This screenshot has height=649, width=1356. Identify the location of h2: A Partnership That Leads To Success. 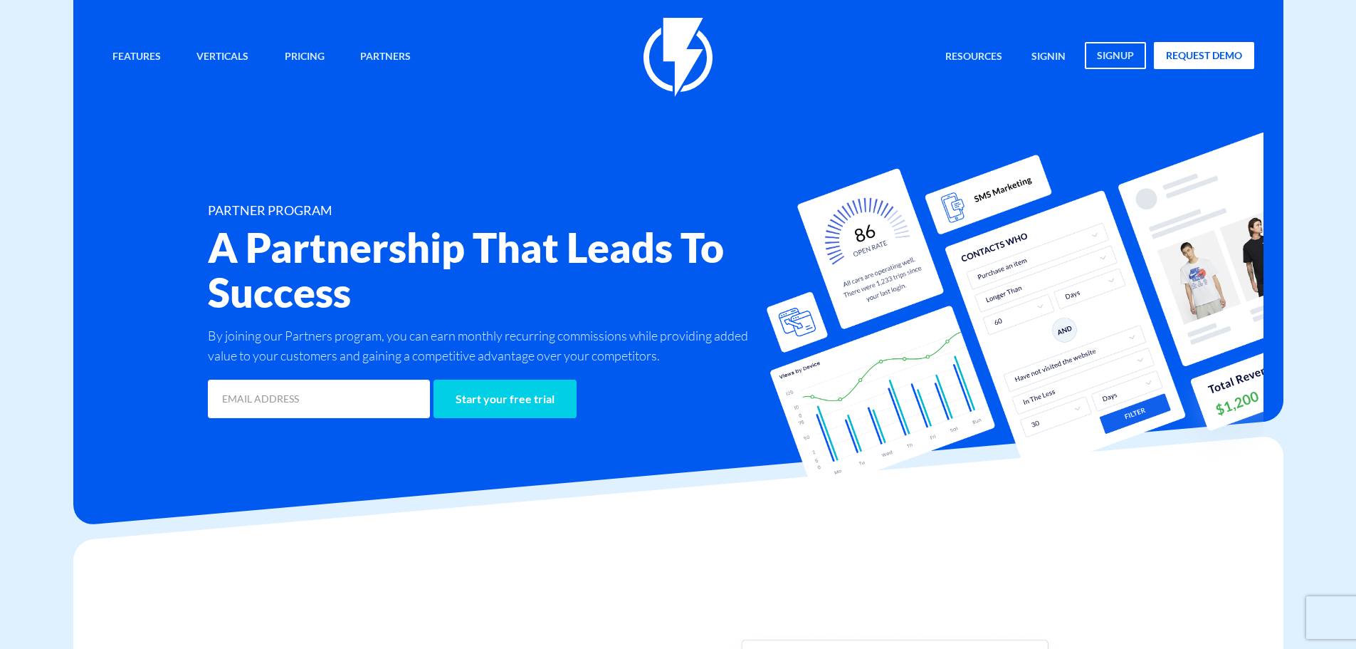
(485, 270).